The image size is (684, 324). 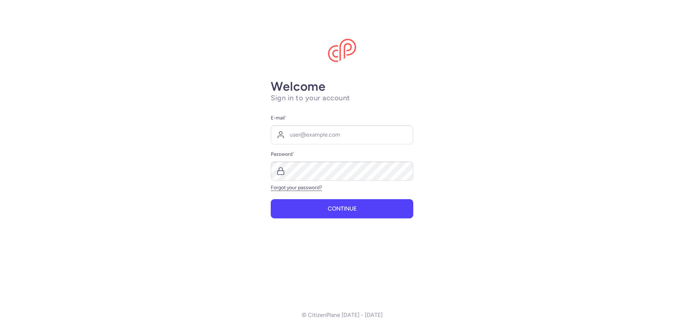 What do you see at coordinates (342, 51) in the screenshot?
I see `img: CitizenPlane logo` at bounding box center [342, 51].